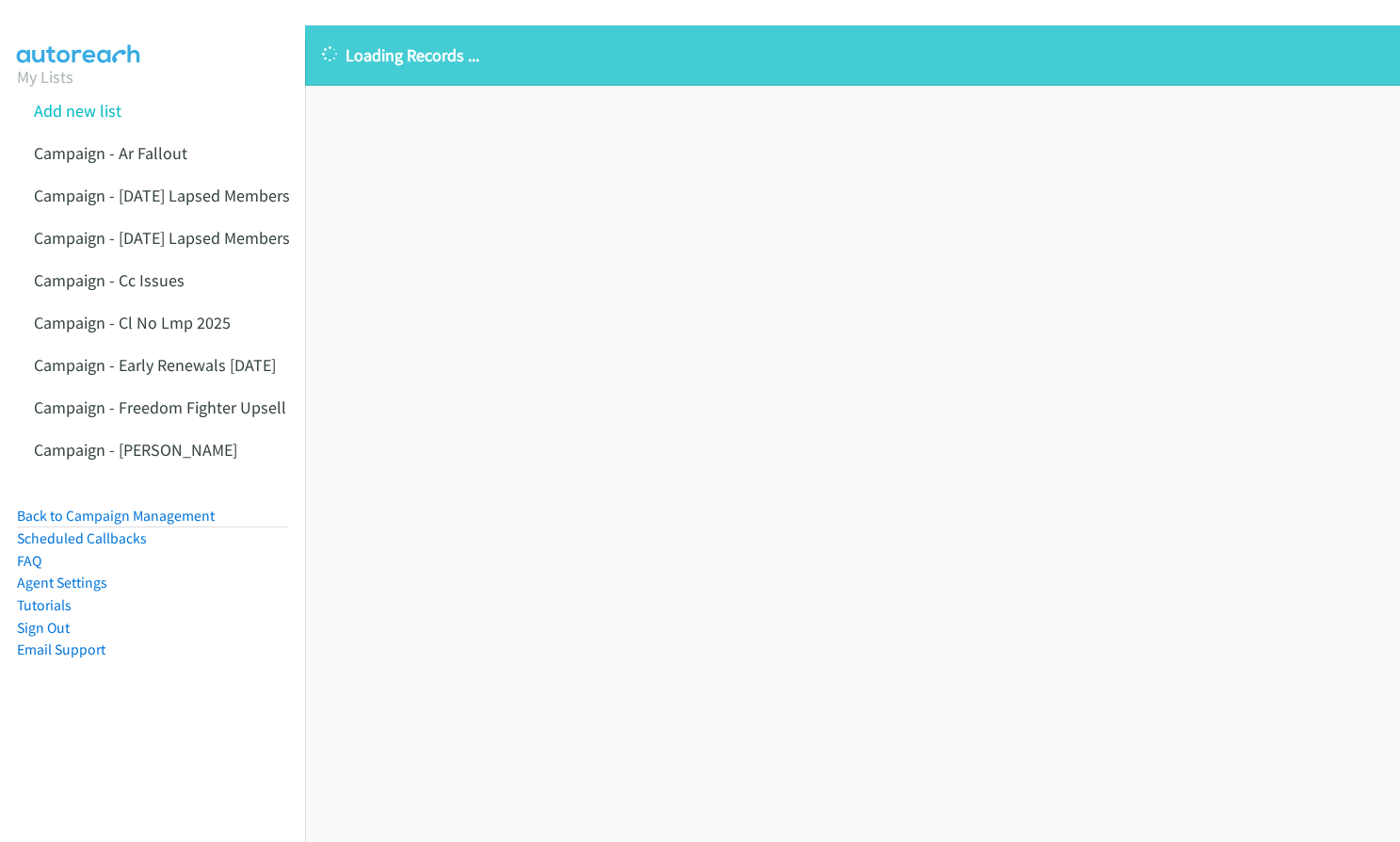  Describe the element at coordinates (116, 516) in the screenshot. I see `a: Back to Campaign Management` at that location.